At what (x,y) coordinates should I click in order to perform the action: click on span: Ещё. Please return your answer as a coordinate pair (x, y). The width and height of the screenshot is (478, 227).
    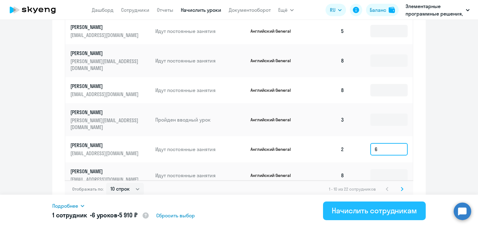
    Looking at the image, I should click on (283, 10).